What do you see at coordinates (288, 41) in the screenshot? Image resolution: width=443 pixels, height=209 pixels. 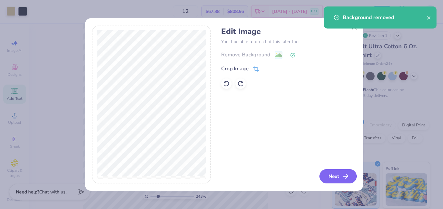 I see `p: You’ll be able to do all of this later too.` at bounding box center [288, 41].